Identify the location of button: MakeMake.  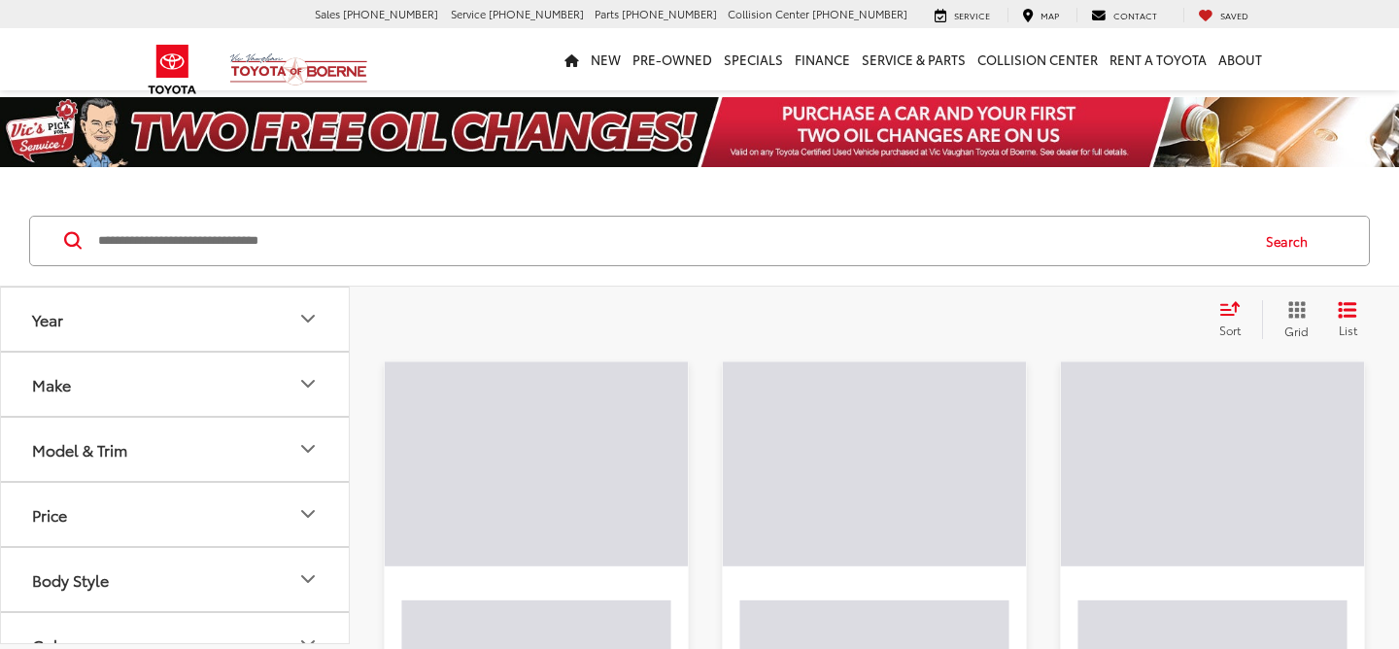
(176, 384).